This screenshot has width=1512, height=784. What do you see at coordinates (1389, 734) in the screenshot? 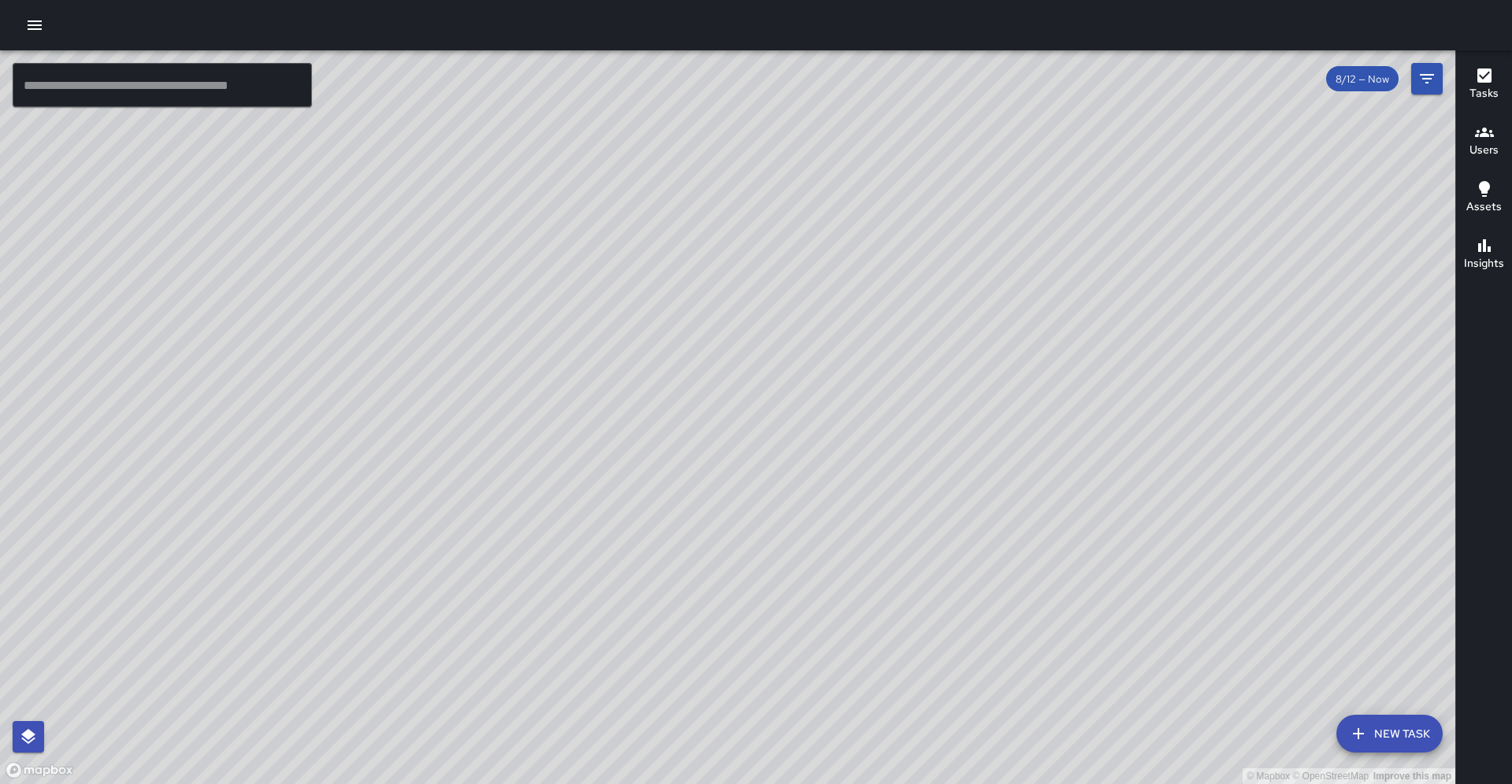
I see `button: New Task` at bounding box center [1389, 734].